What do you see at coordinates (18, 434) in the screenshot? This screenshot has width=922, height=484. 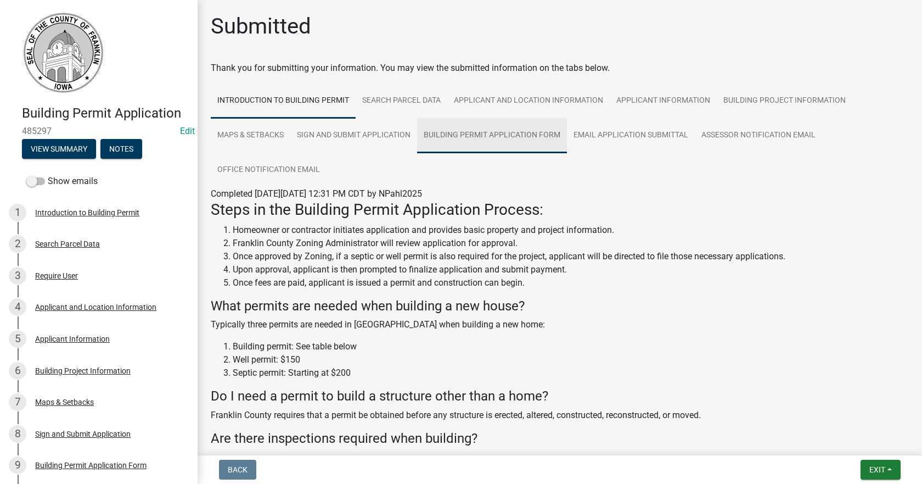 I see `div: 8` at bounding box center [18, 434].